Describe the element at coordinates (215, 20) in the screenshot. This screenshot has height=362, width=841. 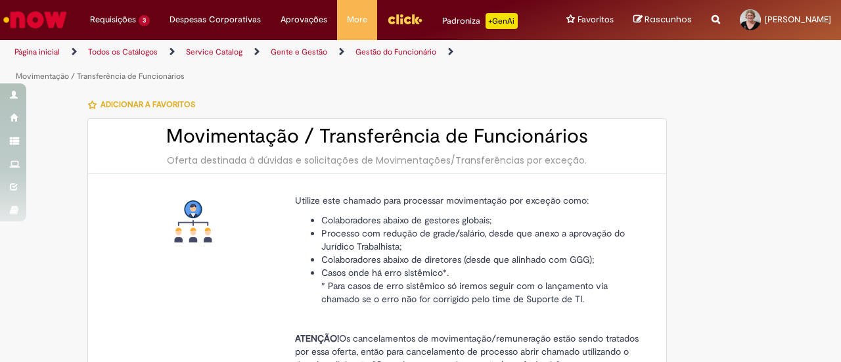
I see `span: Despesas Corporativas` at that location.